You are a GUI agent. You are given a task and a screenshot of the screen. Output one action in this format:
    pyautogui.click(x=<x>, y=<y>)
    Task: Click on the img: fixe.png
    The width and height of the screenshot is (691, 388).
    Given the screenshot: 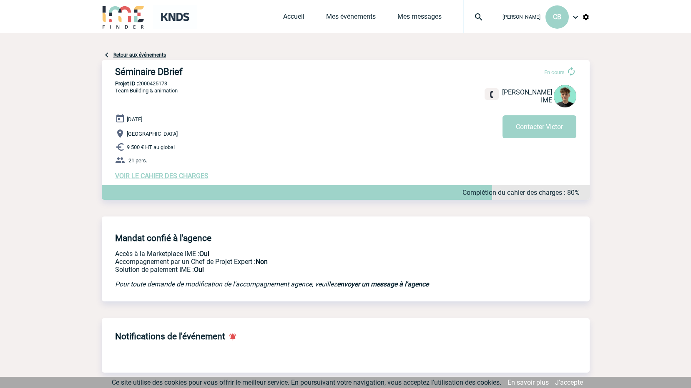 What is the action you would take?
    pyautogui.click(x=491, y=95)
    